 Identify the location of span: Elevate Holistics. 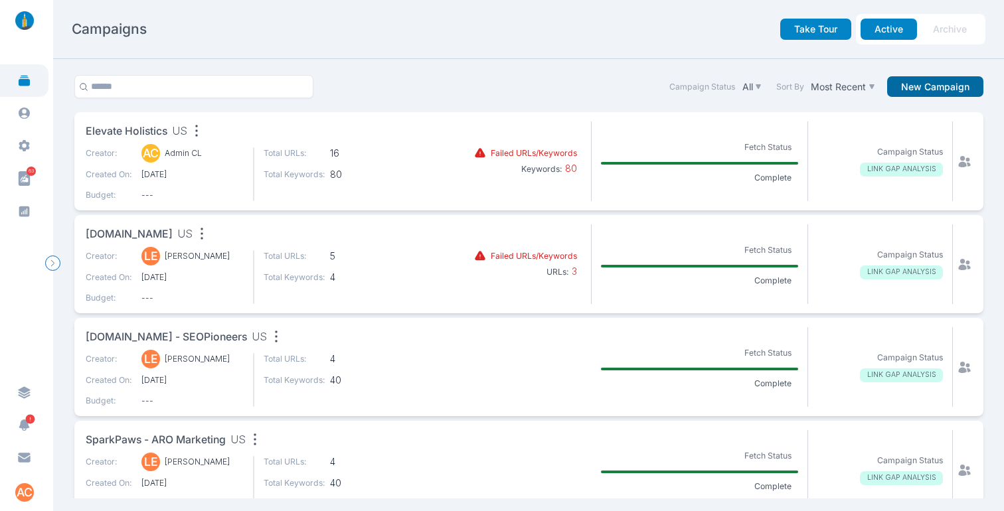
(126, 131).